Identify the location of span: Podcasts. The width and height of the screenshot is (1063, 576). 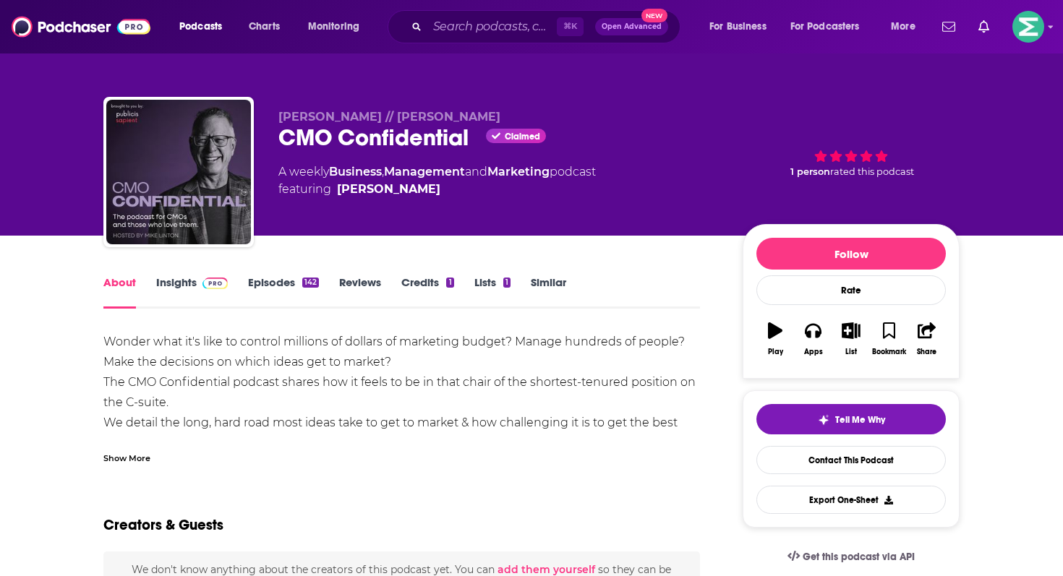
(200, 27).